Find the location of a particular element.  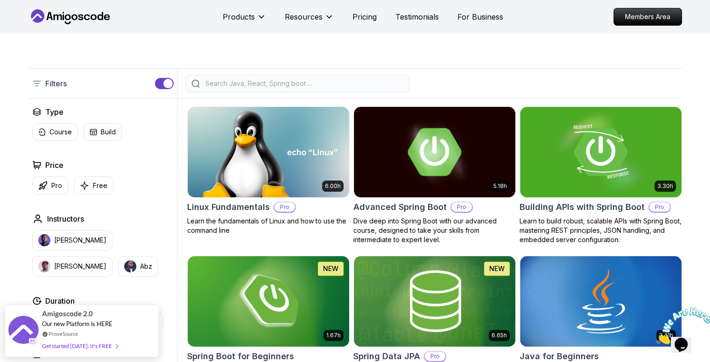

a: Building APIs with Spring Boot card3.30hBuilding APIs with Spring BootProLearn to build robust, s... is located at coordinates (601, 176).